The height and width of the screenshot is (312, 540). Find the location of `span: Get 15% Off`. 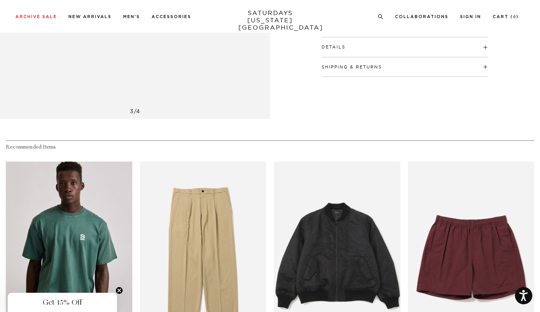

span: Get 15% Off is located at coordinates (62, 302).